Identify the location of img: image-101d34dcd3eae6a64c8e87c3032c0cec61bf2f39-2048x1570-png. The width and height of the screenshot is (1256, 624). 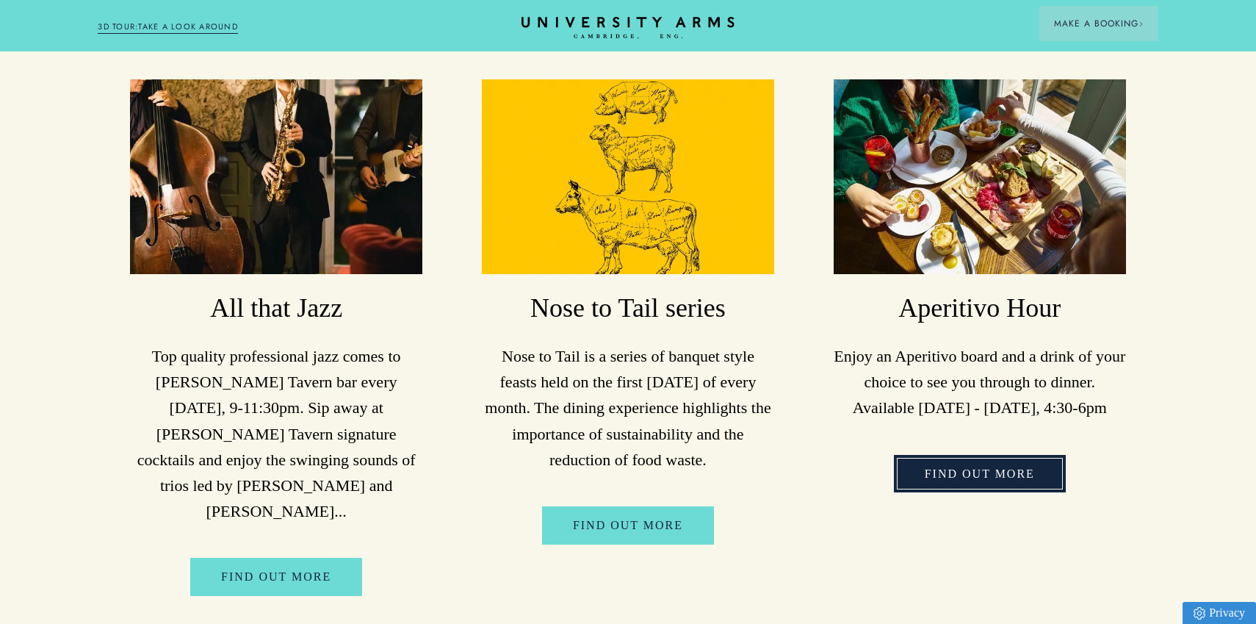
(628, 177).